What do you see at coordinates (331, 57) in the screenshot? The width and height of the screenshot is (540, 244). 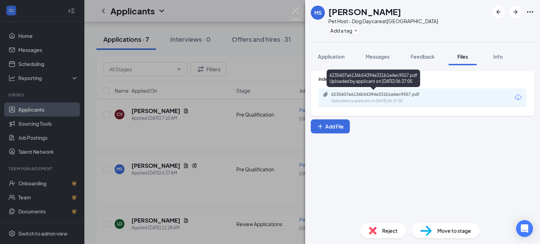 I see `span: Application` at bounding box center [331, 57].